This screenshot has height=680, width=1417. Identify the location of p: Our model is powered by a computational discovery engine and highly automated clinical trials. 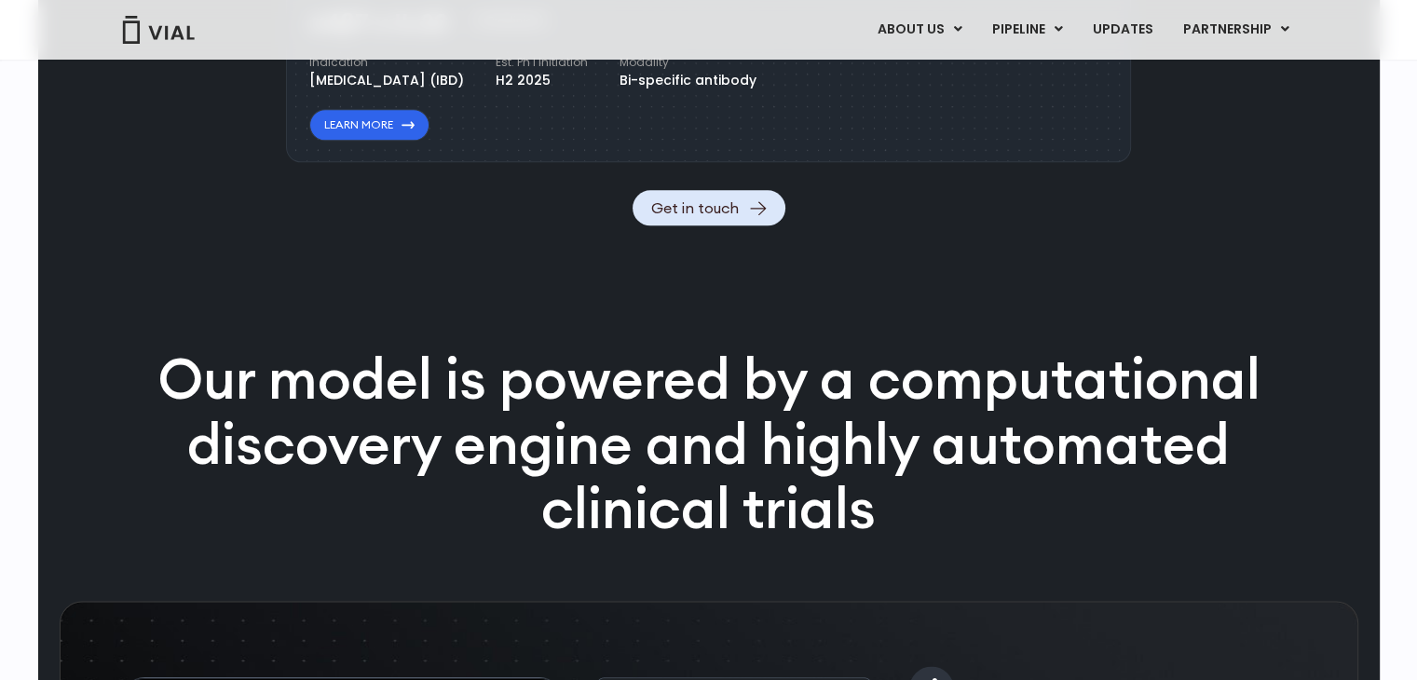
(709, 443).